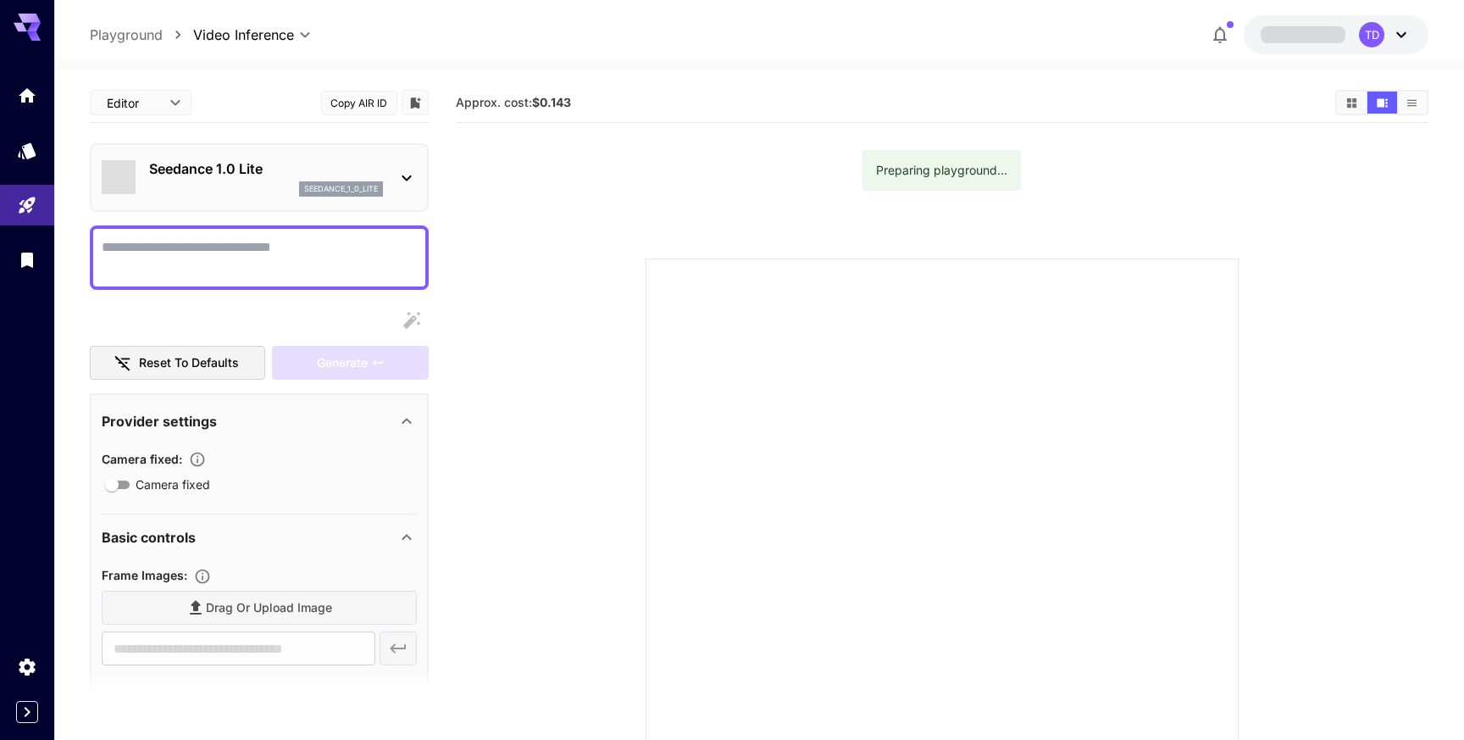 The width and height of the screenshot is (1464, 740). What do you see at coordinates (144, 574) in the screenshot?
I see `span: Frame Images :` at bounding box center [144, 574].